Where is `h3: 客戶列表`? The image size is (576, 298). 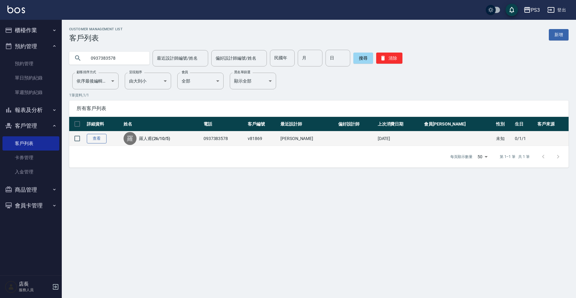
h3: 客戶列表 is located at coordinates (96, 38).